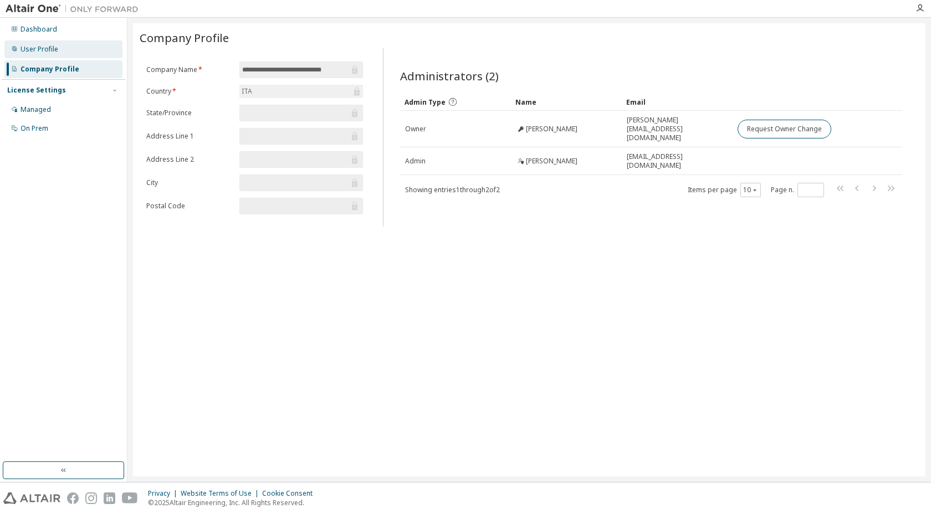 This screenshot has width=931, height=514. I want to click on div: Privacy, so click(164, 494).